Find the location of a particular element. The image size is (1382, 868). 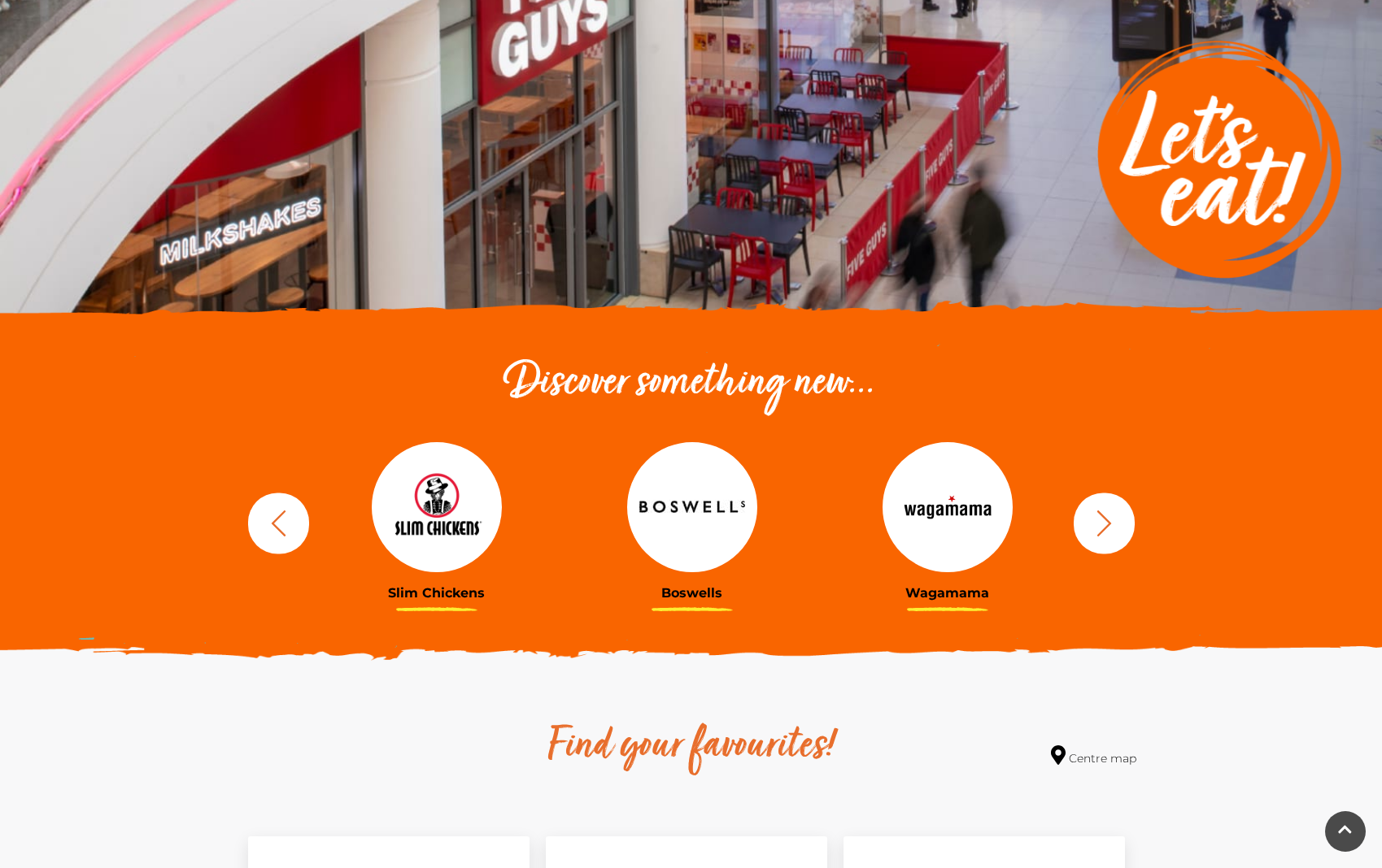

a: Boswells is located at coordinates (692, 521).